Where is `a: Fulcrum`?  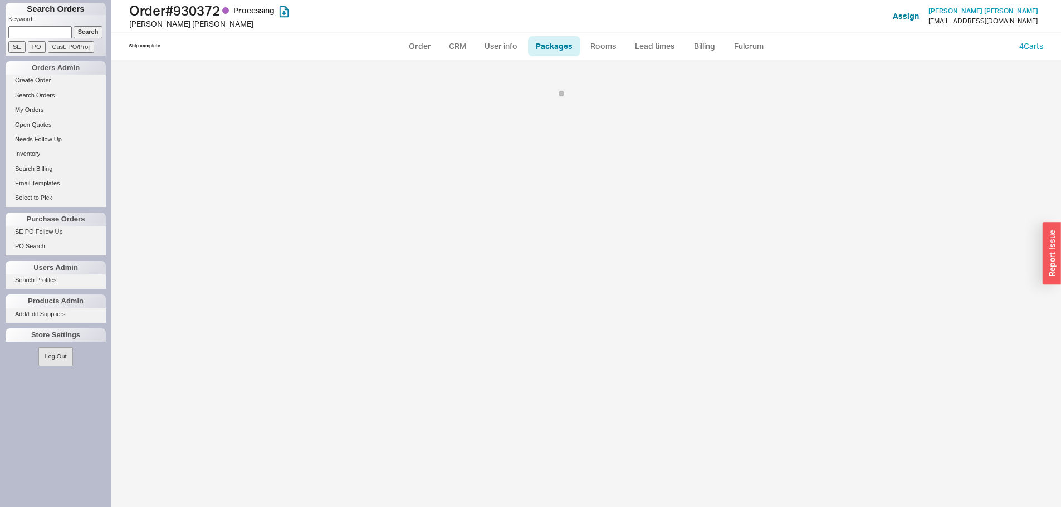
a: Fulcrum is located at coordinates (749, 46).